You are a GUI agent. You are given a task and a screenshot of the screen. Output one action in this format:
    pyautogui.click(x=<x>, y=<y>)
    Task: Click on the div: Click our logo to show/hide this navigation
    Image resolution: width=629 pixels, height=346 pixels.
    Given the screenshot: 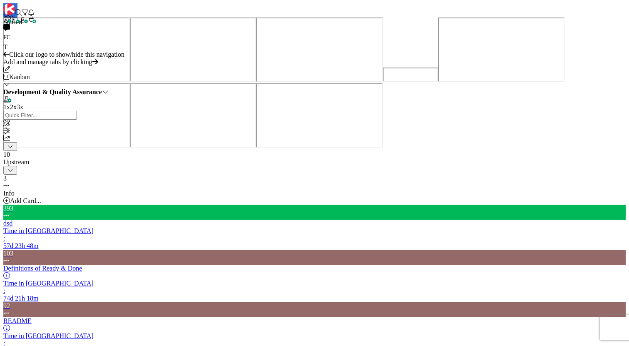 What is the action you would take?
    pyautogui.click(x=315, y=55)
    